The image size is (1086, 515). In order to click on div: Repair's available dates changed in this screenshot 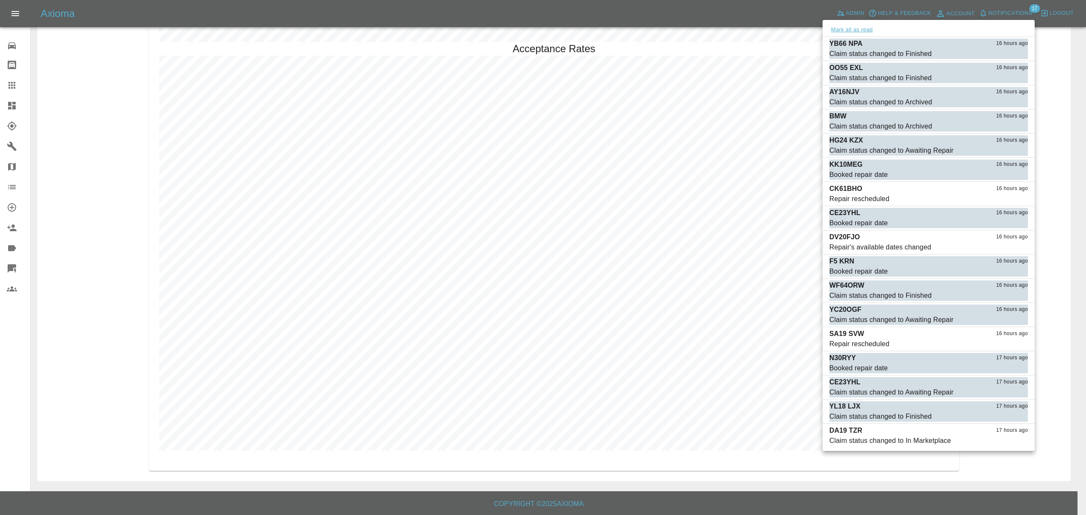, I will do `click(880, 247)`.